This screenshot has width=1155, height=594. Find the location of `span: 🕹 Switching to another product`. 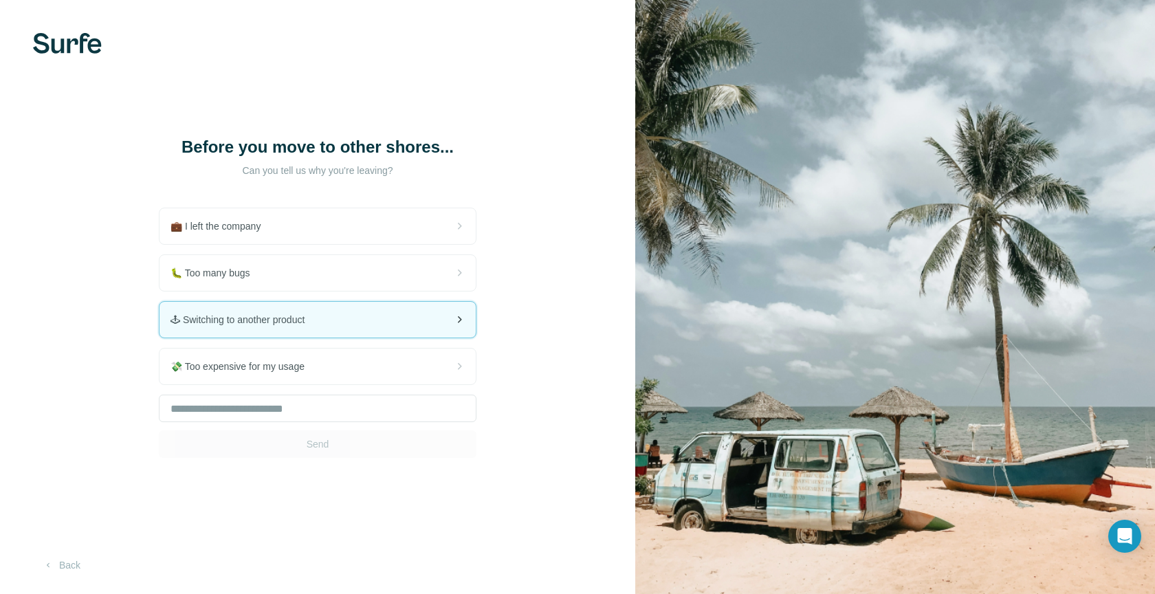

span: 🕹 Switching to another product is located at coordinates (243, 320).